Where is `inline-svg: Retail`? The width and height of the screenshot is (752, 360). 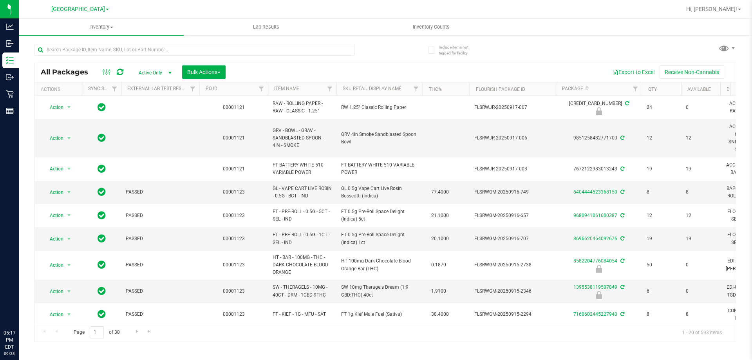
inline-svg: Retail is located at coordinates (10, 94).